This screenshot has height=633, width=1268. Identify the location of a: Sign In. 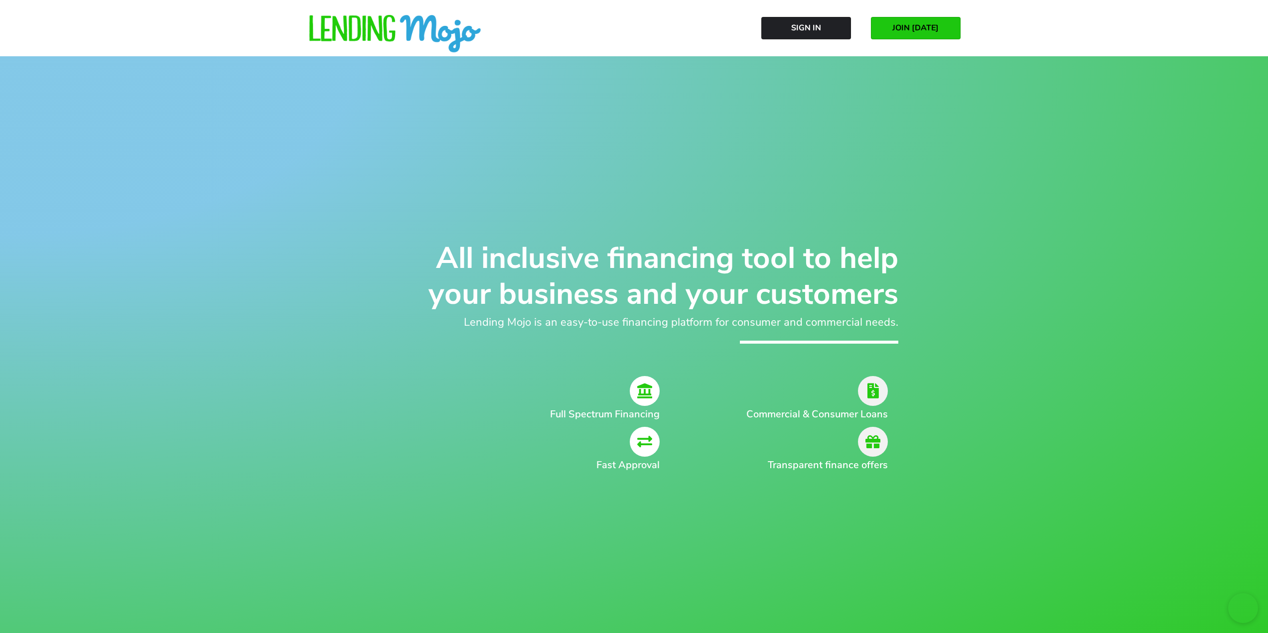
(806, 28).